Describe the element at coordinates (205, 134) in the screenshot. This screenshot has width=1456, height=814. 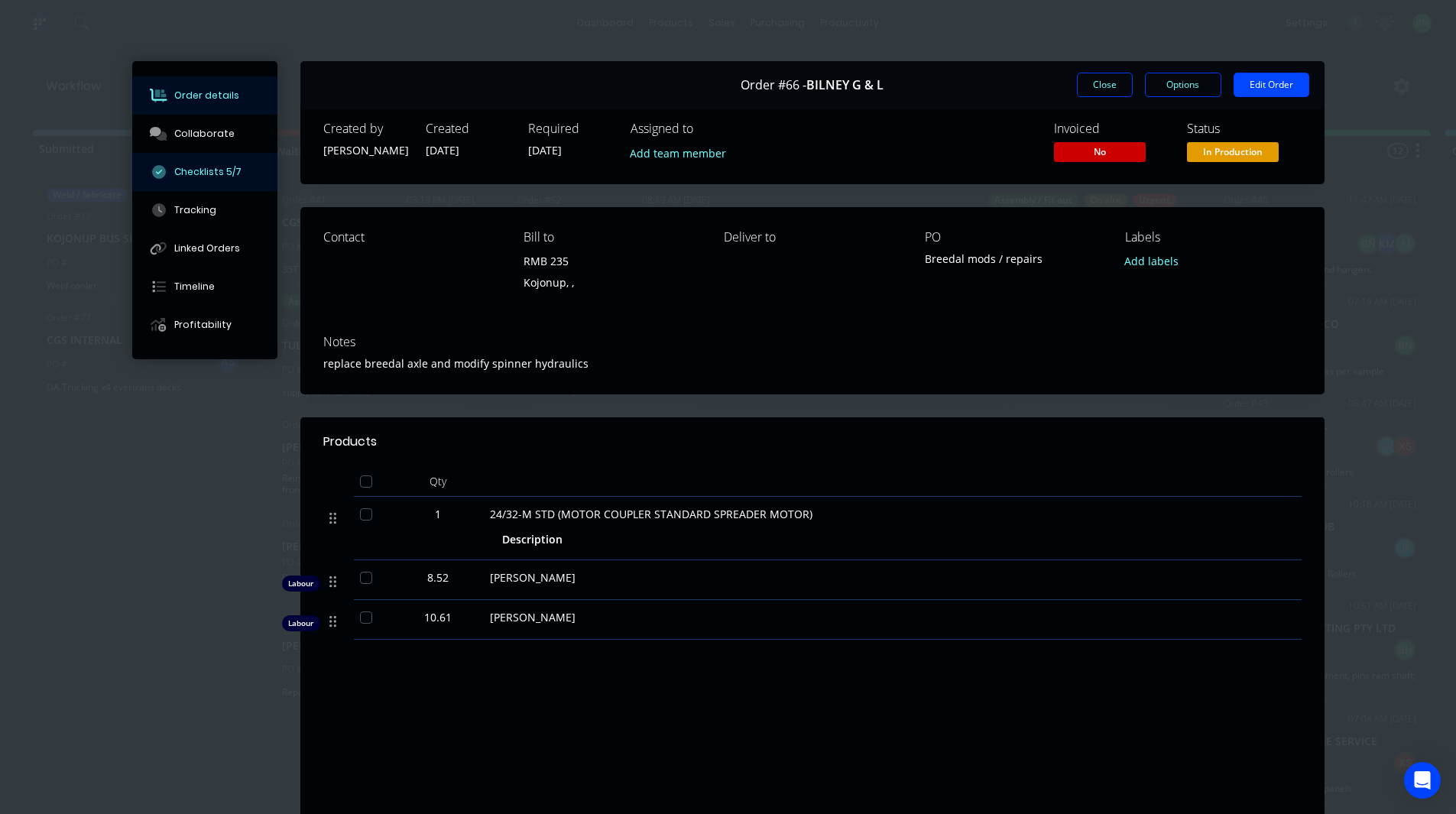
I see `button: Collaborate` at that location.